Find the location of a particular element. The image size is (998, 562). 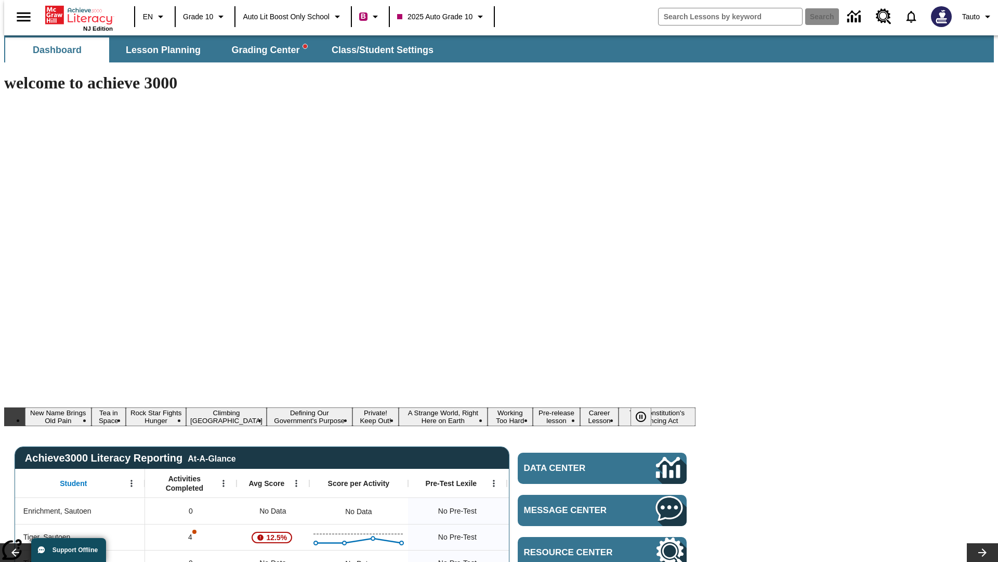

button: Grade: Grade 10, Select a grade is located at coordinates (205, 17).